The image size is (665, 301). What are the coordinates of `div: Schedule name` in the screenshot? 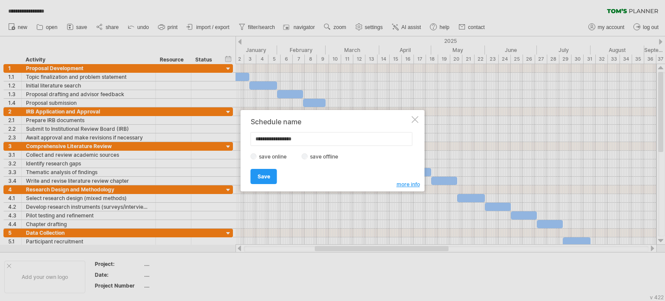 It's located at (330, 122).